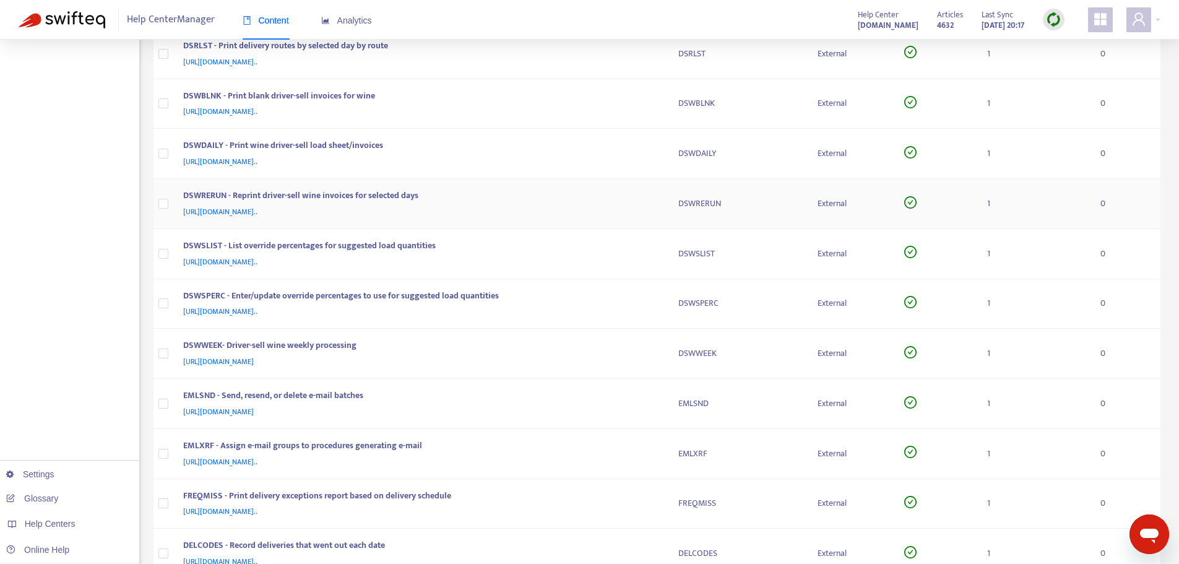  What do you see at coordinates (418, 247) in the screenshot?
I see `div: DSWSLIST - List override percentages for suggested load quantities` at bounding box center [418, 247].